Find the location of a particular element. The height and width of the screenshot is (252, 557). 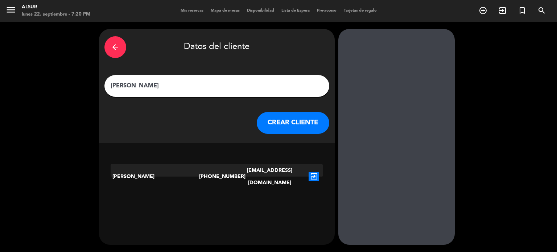

i: add_circle_outline is located at coordinates (483, 11).